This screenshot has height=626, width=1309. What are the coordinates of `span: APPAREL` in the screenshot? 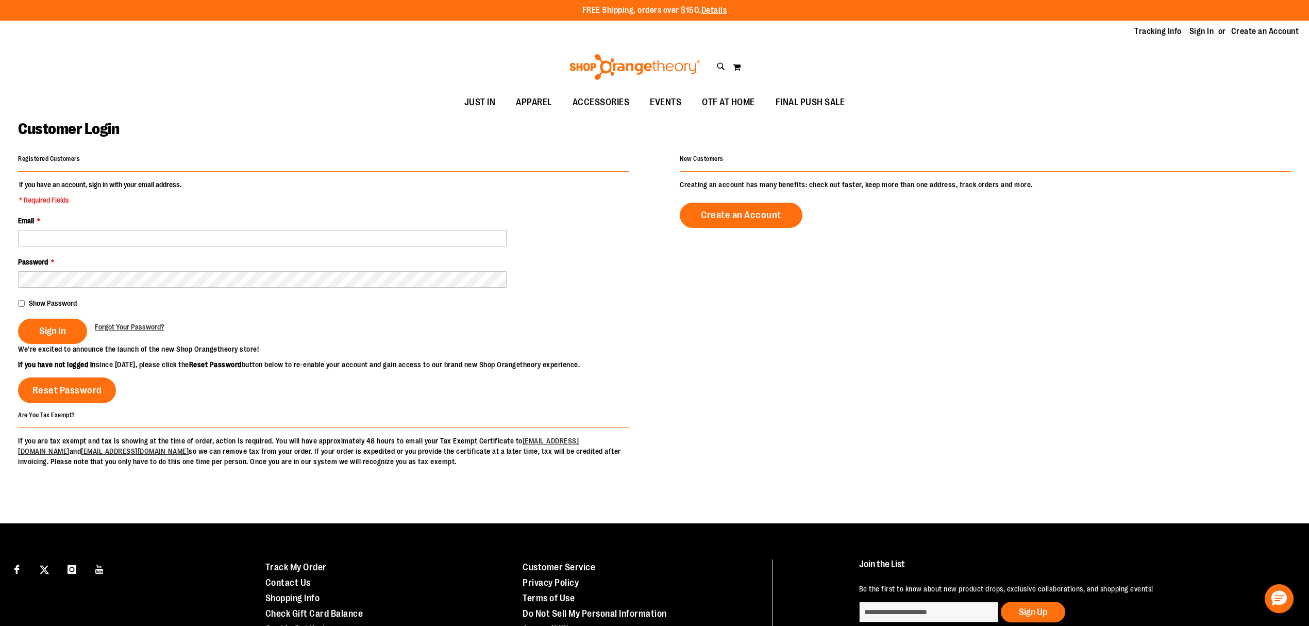 It's located at (534, 102).